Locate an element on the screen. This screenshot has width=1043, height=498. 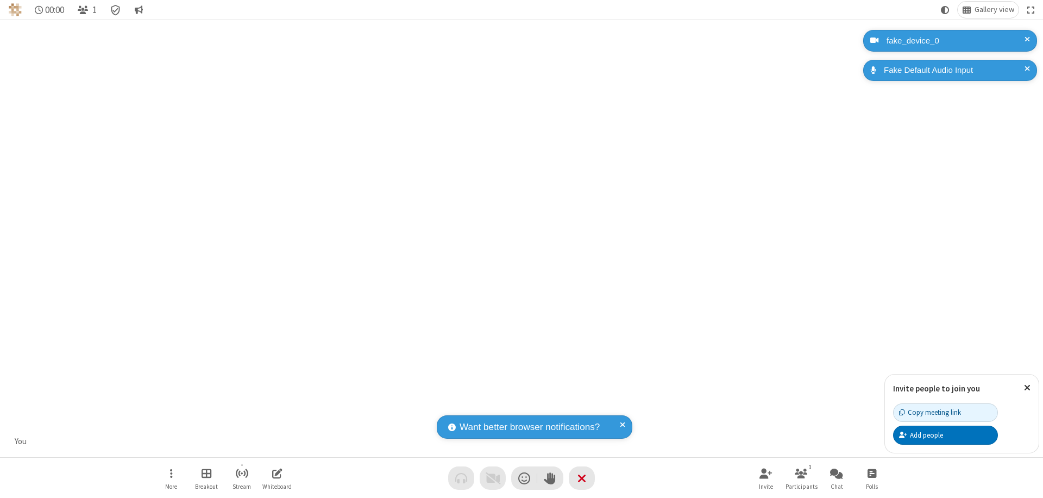
span: Whiteboard is located at coordinates (277, 486).